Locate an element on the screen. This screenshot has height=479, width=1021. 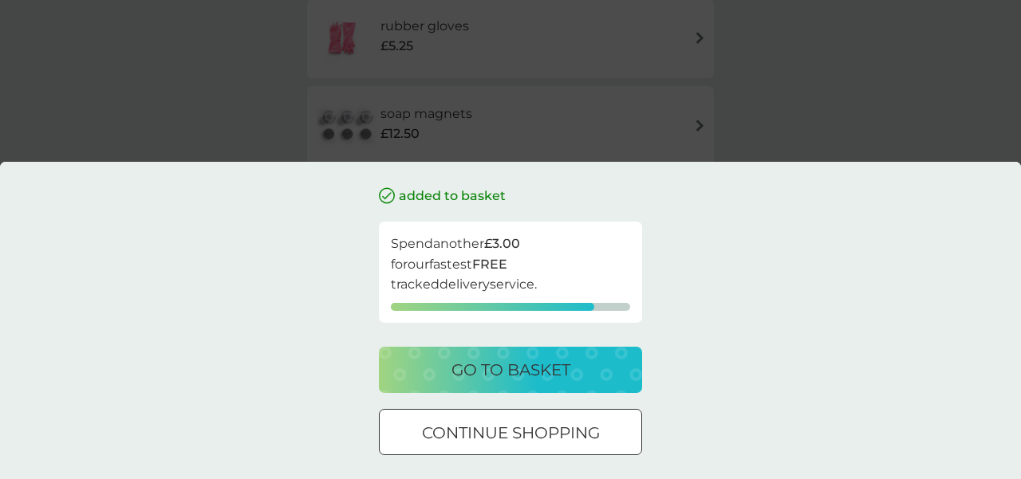
button: go to basket is located at coordinates (510, 370).